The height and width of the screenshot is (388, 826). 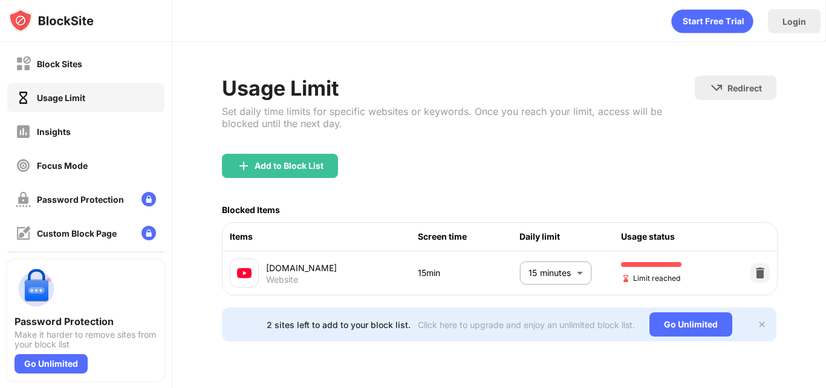 What do you see at coordinates (23, 233) in the screenshot?
I see `img: customize-block-page-off.svg` at bounding box center [23, 233].